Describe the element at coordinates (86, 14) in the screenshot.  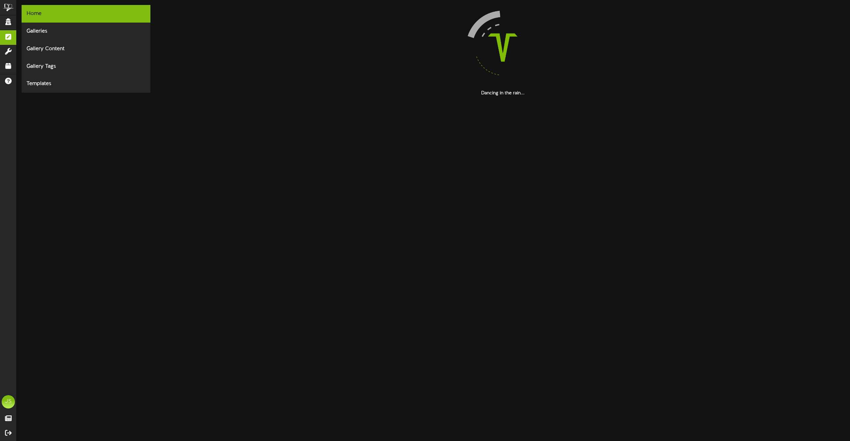
I see `div: Home` at that location.